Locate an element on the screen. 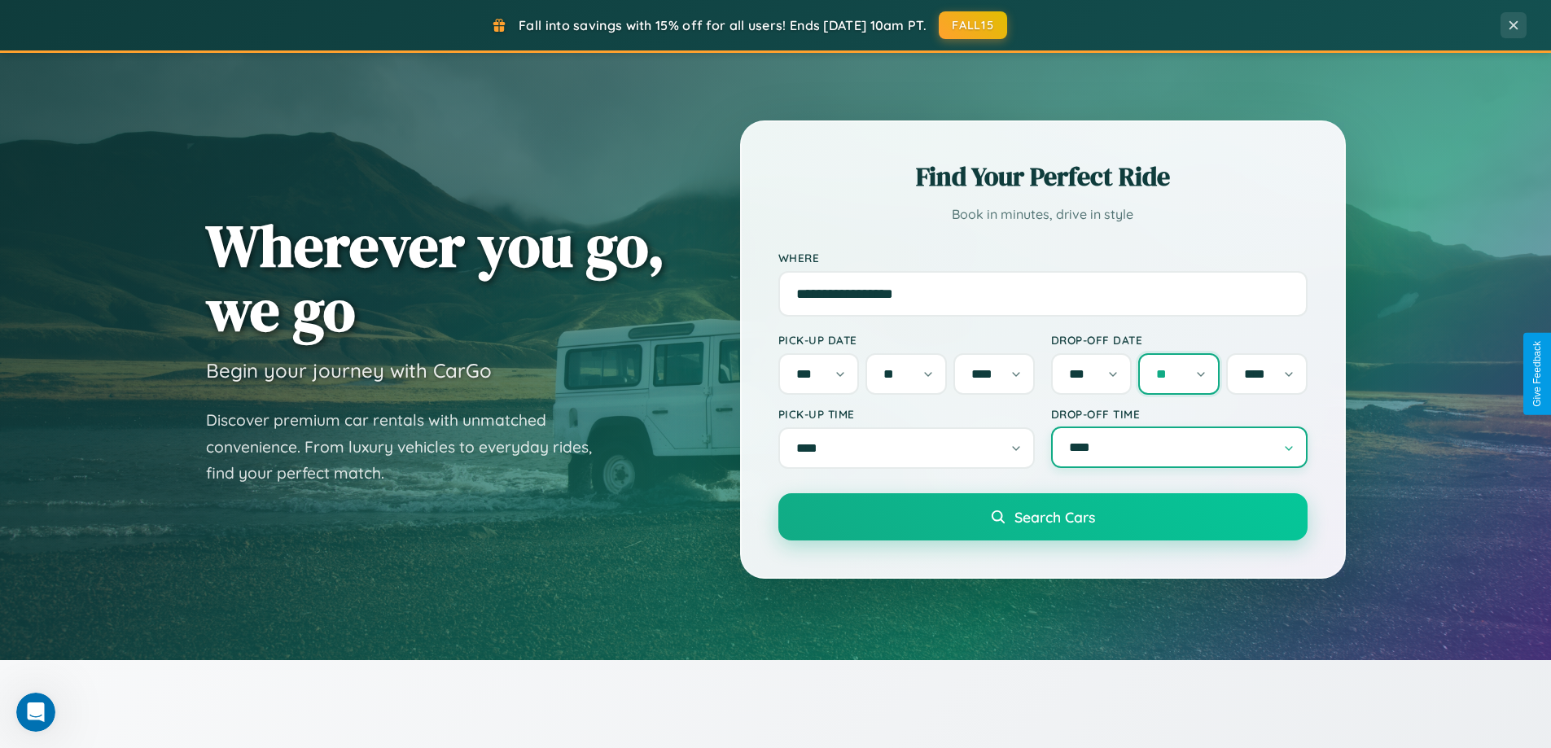 The width and height of the screenshot is (1551, 748). h3: Begin your journey with CarGo is located at coordinates (349, 371).